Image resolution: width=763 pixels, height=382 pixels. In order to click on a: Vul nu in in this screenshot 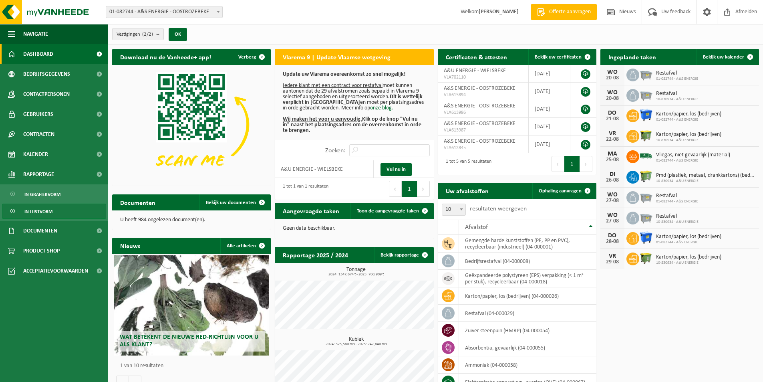, I will do `click(396, 169)`.